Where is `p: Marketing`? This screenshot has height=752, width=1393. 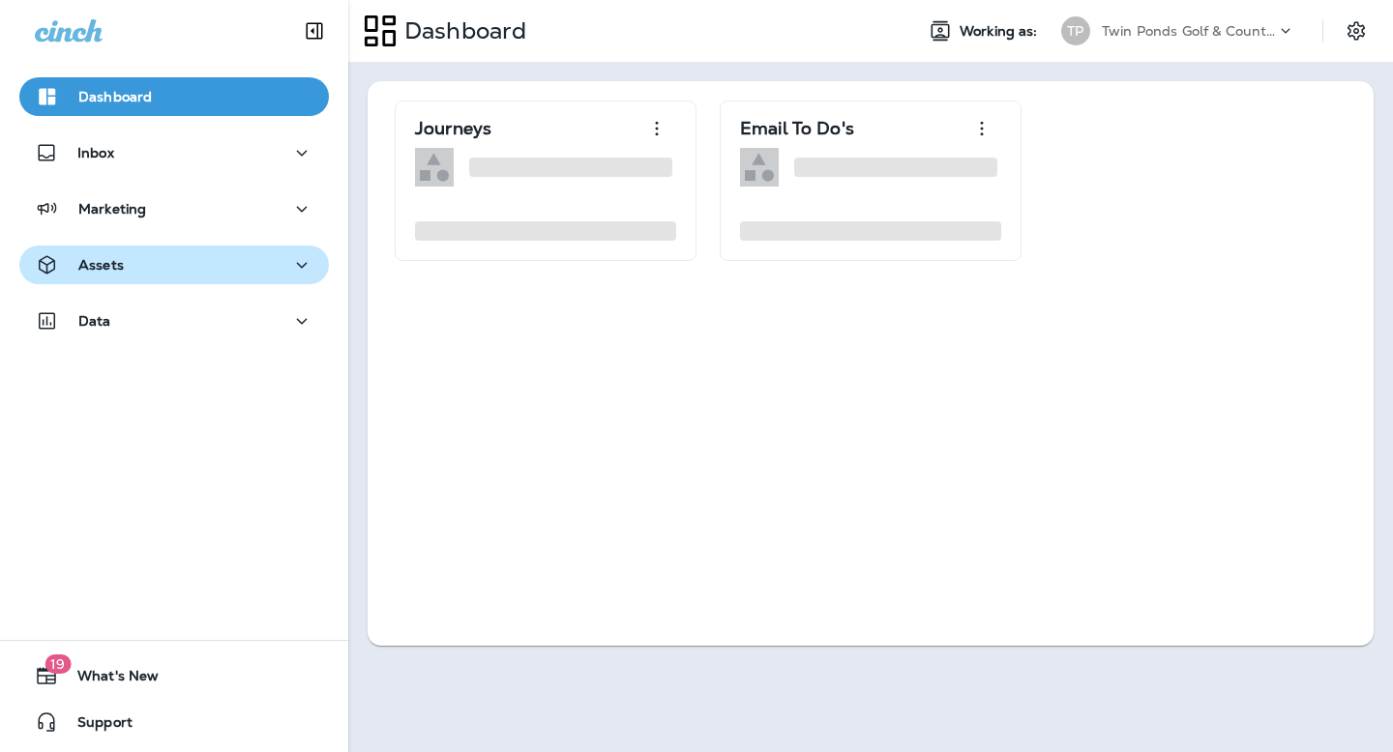
p: Marketing is located at coordinates (112, 209).